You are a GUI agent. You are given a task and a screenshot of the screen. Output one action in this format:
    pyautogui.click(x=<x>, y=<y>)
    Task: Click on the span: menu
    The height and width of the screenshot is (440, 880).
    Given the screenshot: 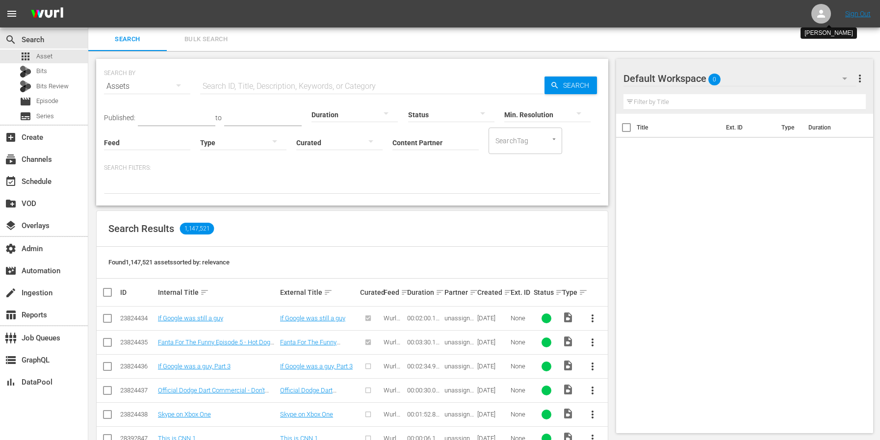 What is the action you would take?
    pyautogui.click(x=12, y=14)
    